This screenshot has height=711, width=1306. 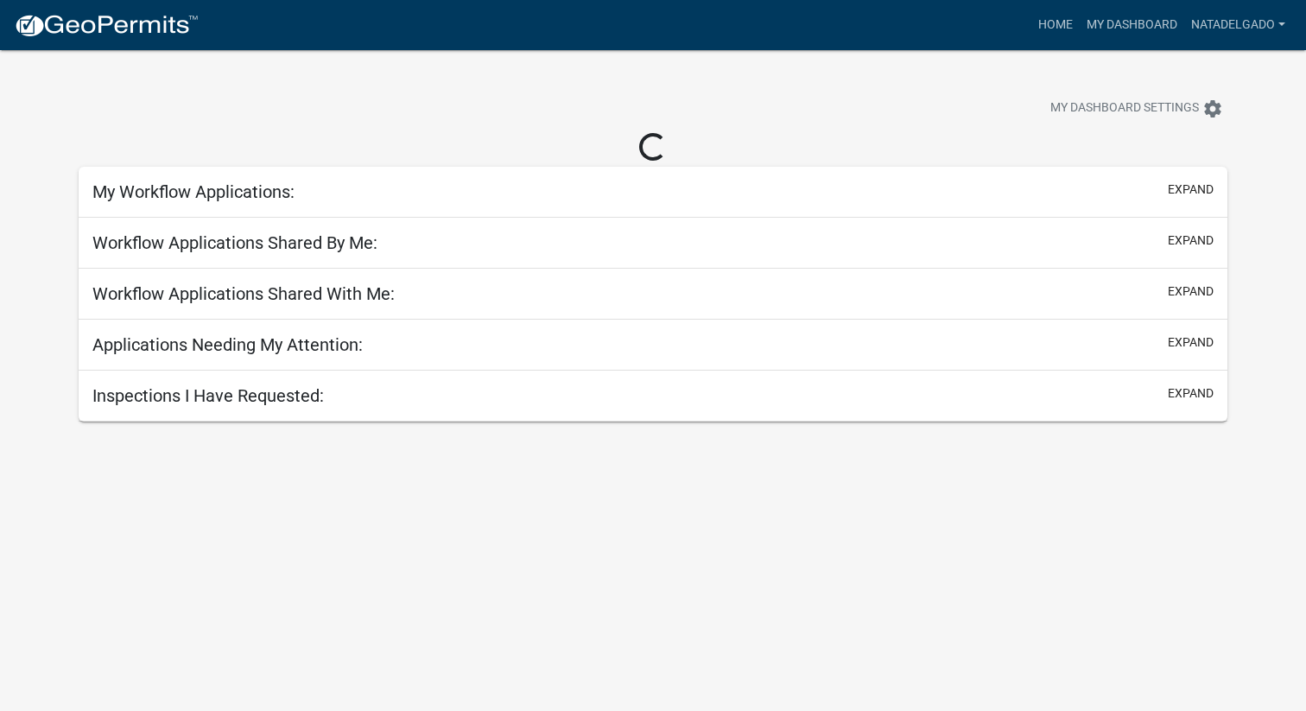 What do you see at coordinates (1213, 109) in the screenshot?
I see `i: settings` at bounding box center [1213, 109].